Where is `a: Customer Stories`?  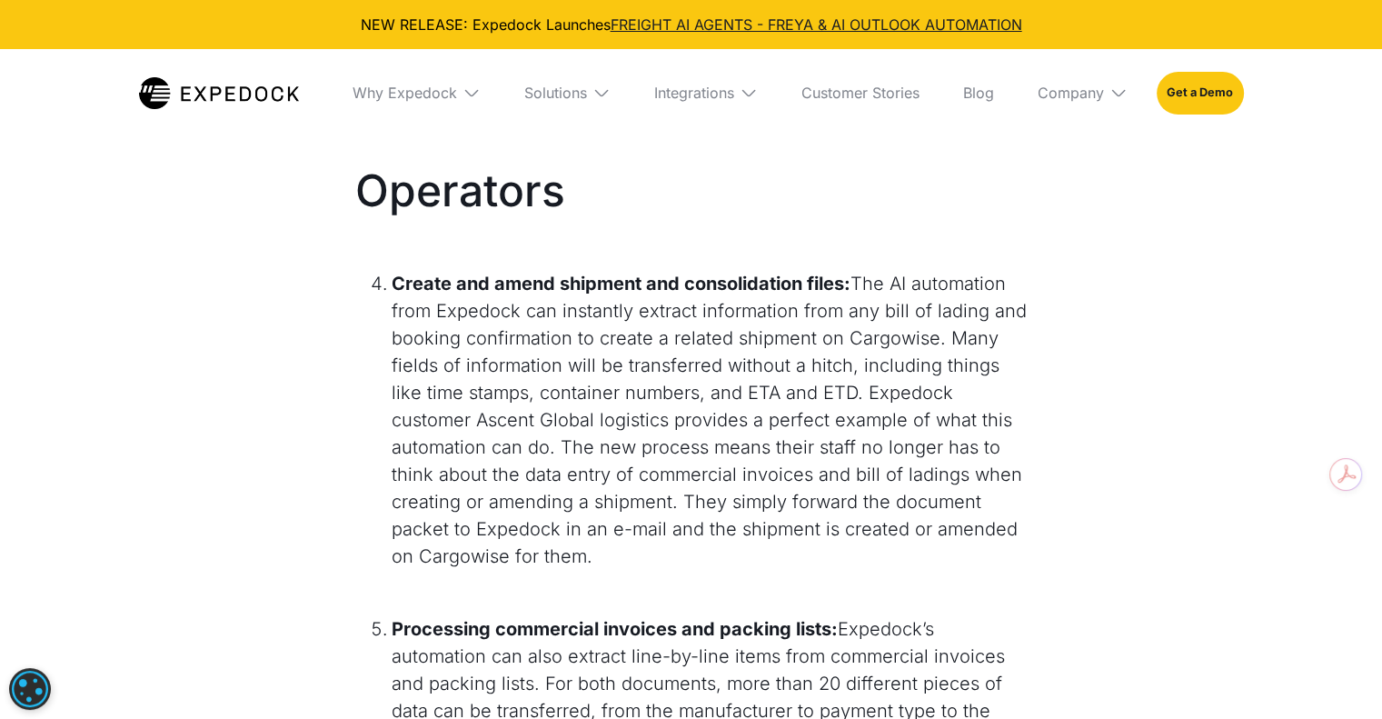 a: Customer Stories is located at coordinates (860, 93).